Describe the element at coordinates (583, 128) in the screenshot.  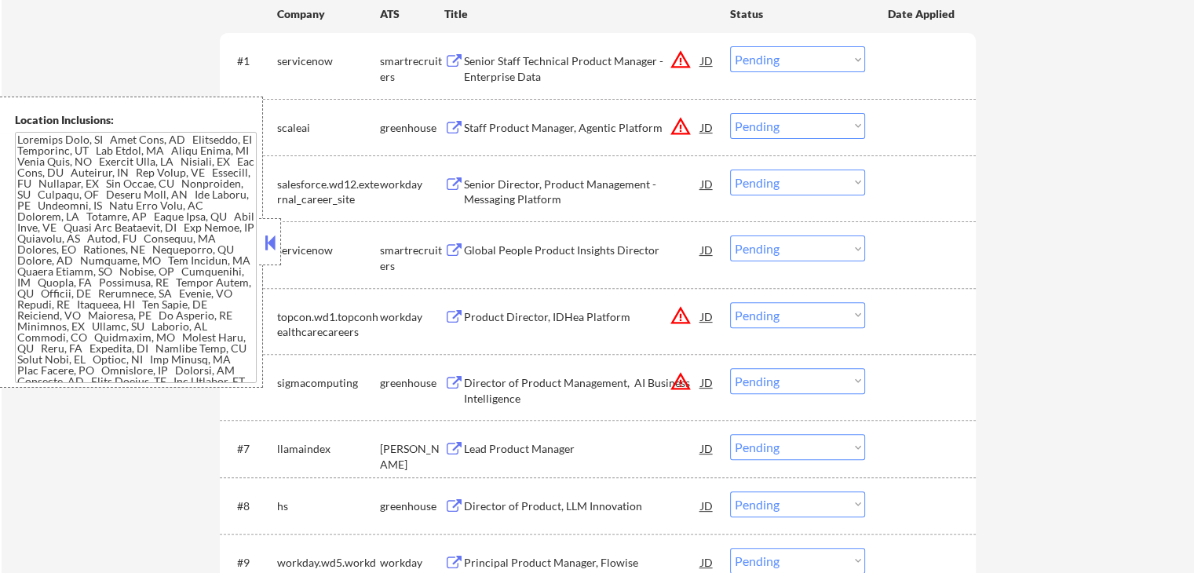
I see `div: Staff Product Manager, Agentic Platform` at that location.